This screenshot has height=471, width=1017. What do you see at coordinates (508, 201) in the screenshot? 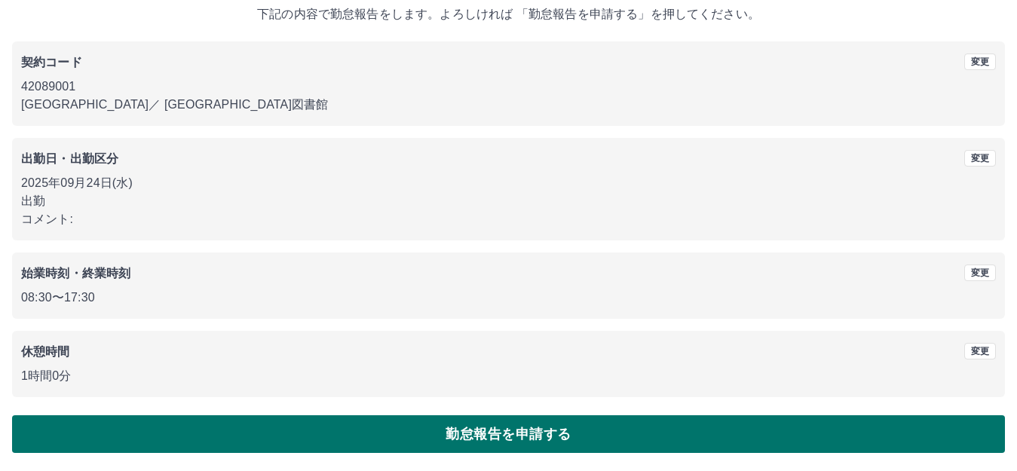
I see `p: 出勤` at bounding box center [508, 201].